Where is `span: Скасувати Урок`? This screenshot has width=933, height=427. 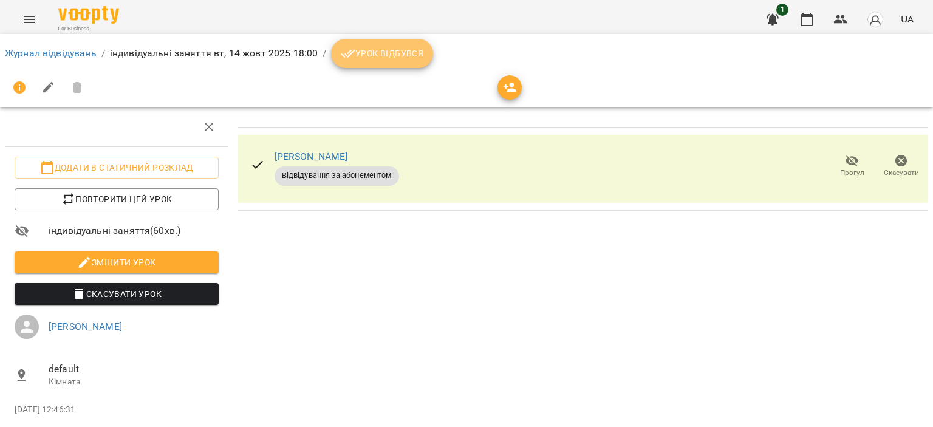
span: Скасувати Урок is located at coordinates (117, 294).